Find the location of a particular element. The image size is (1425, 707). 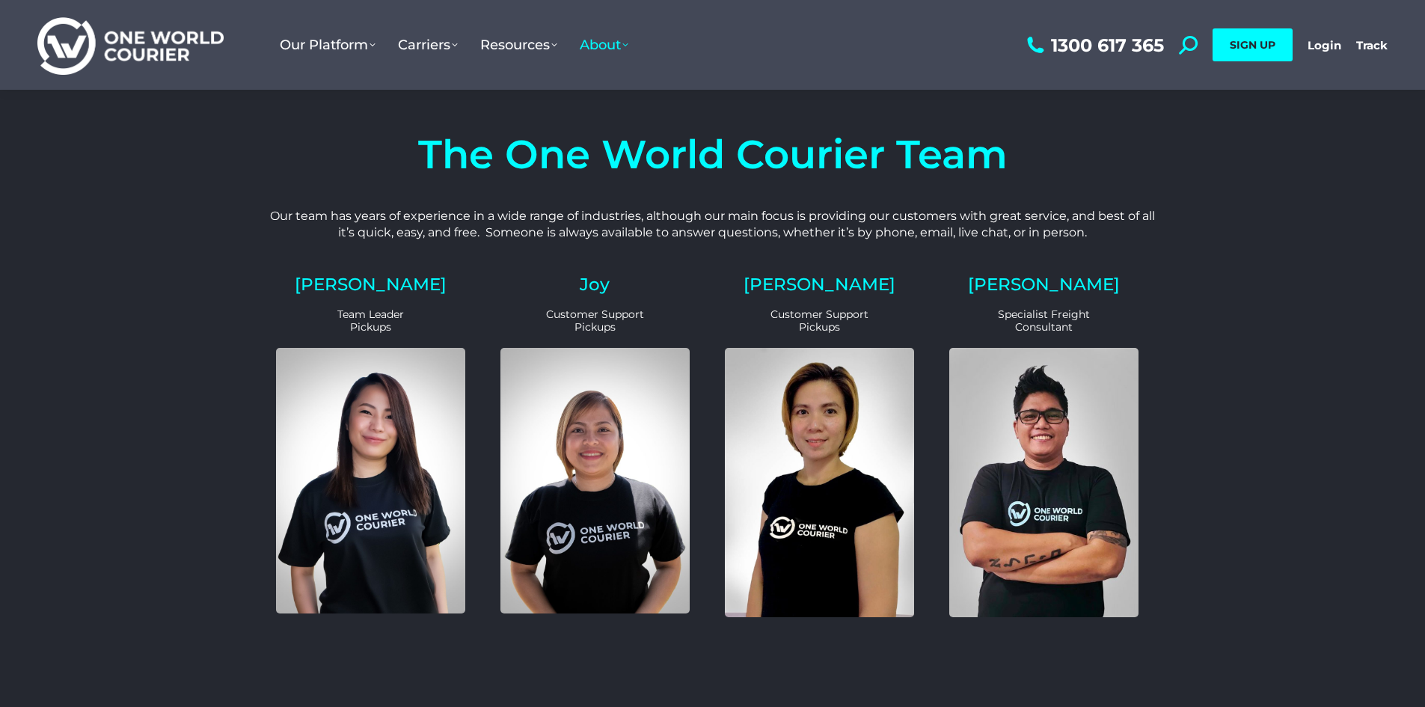

a: Resources is located at coordinates (518, 45).